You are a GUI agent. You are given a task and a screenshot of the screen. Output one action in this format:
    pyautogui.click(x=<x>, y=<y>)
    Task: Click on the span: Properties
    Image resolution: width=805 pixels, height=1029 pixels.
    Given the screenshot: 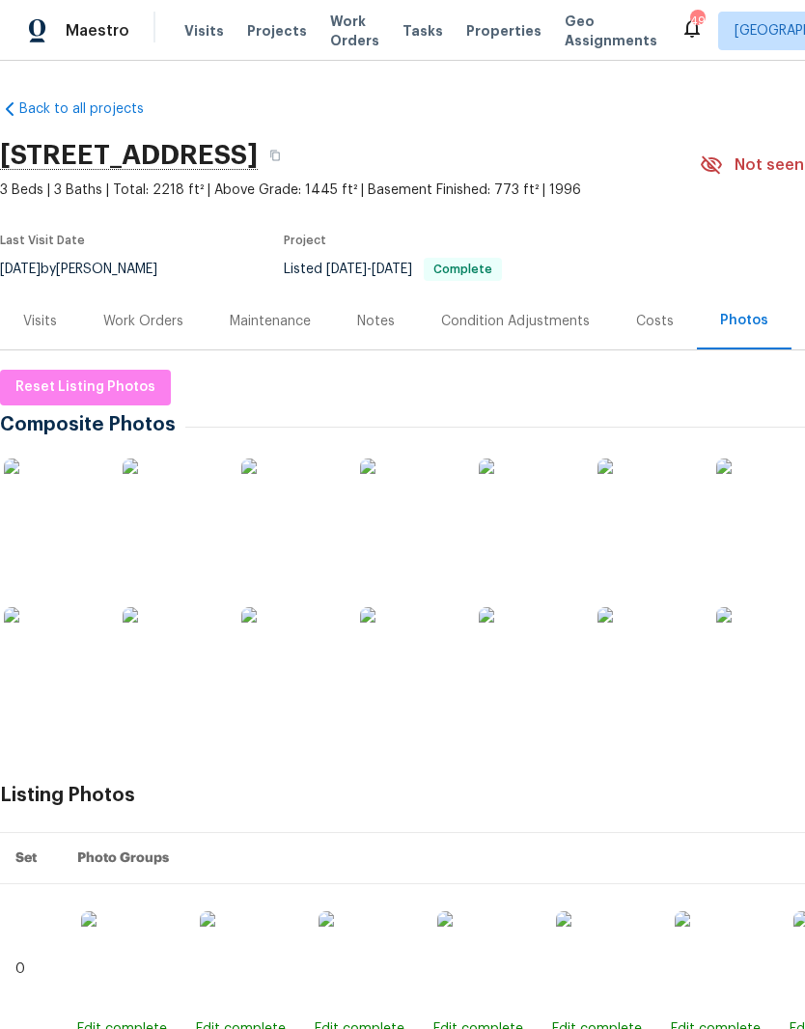 What is the action you would take?
    pyautogui.click(x=504, y=31)
    